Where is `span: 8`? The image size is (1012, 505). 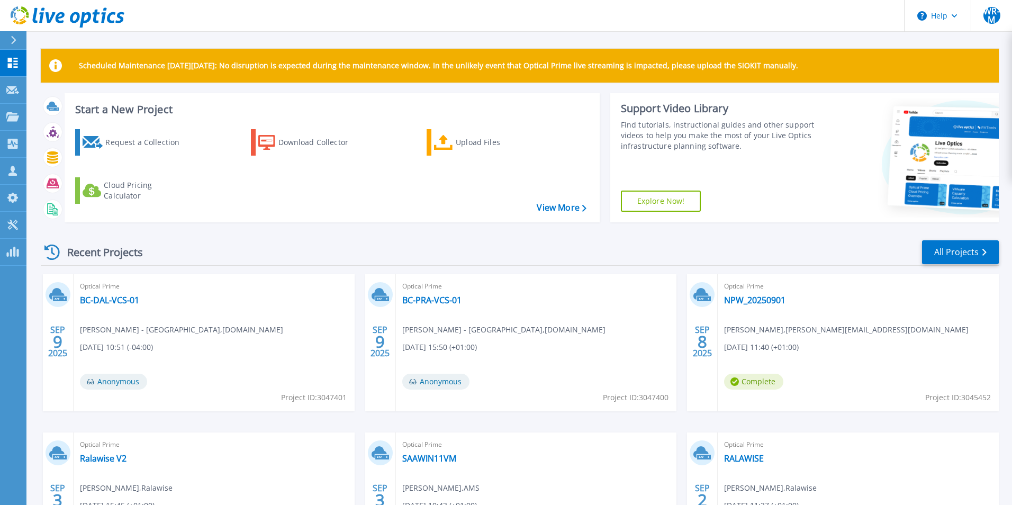 span: 8 is located at coordinates (703, 341).